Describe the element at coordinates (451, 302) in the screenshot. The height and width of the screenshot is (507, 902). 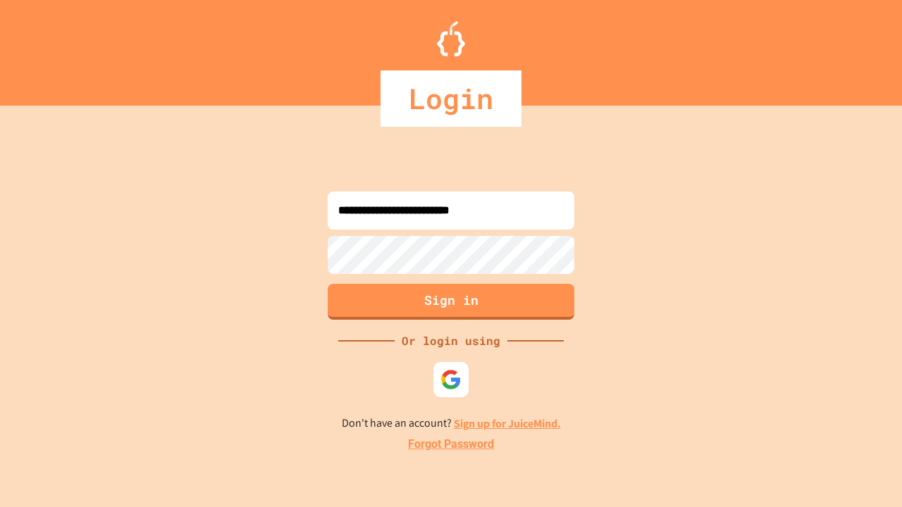
I see `button: Sign in` at that location.